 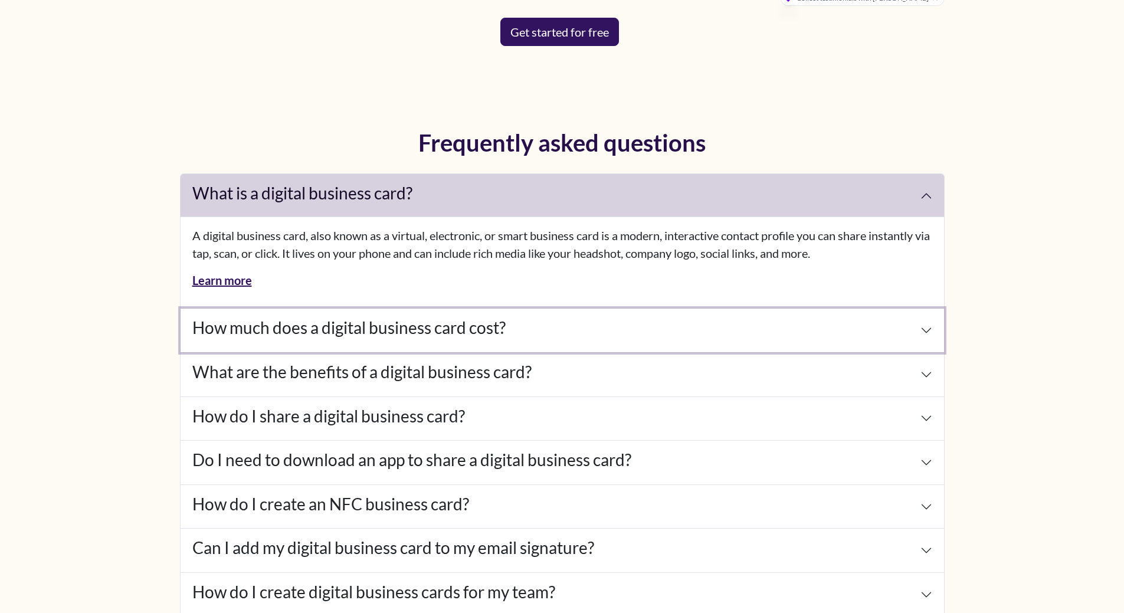 I want to click on h4: How do I create digital business cards for my team?, so click(x=374, y=593).